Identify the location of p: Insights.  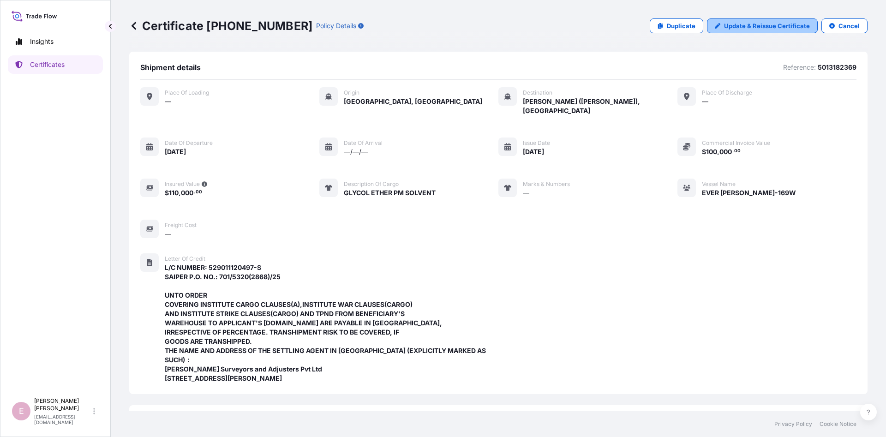
(42, 42).